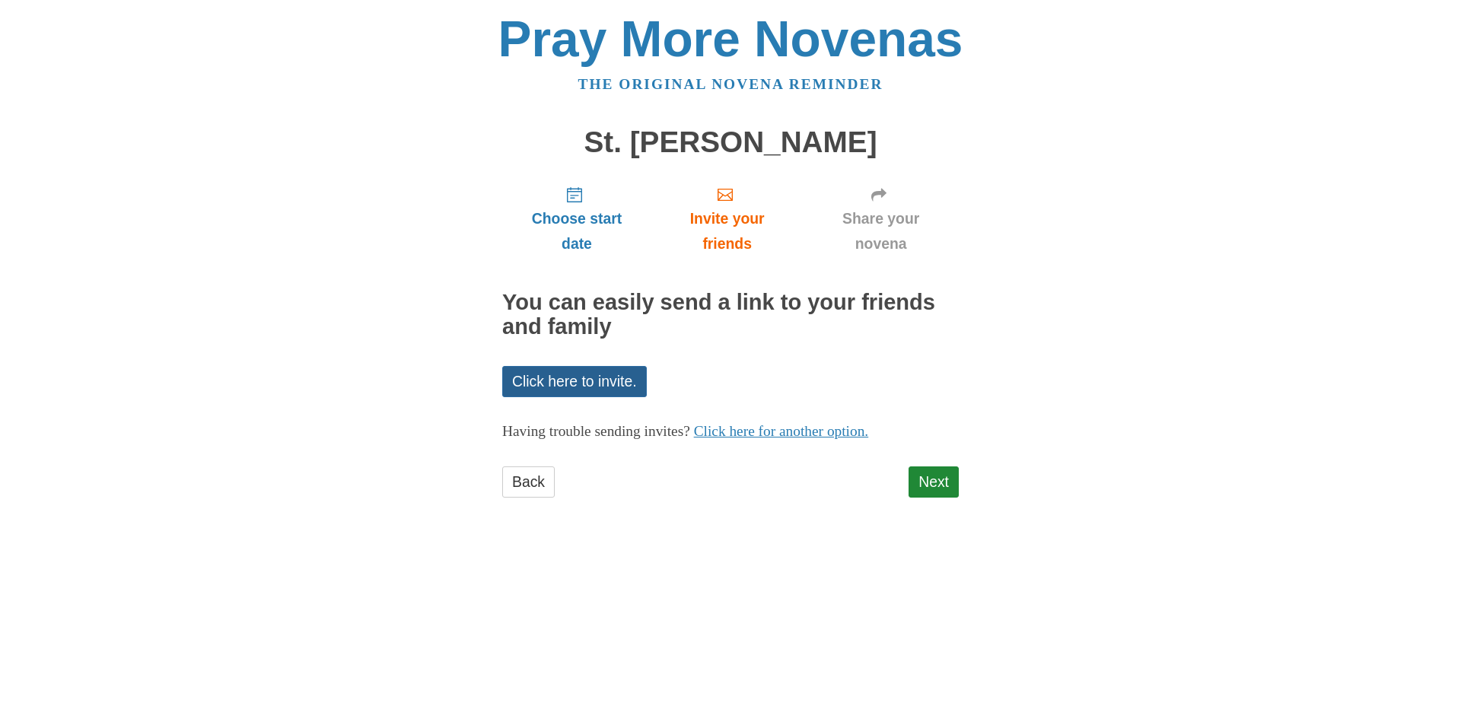 This screenshot has height=719, width=1461. What do you see at coordinates (577, 231) in the screenshot?
I see `span: Choose start date` at bounding box center [577, 231].